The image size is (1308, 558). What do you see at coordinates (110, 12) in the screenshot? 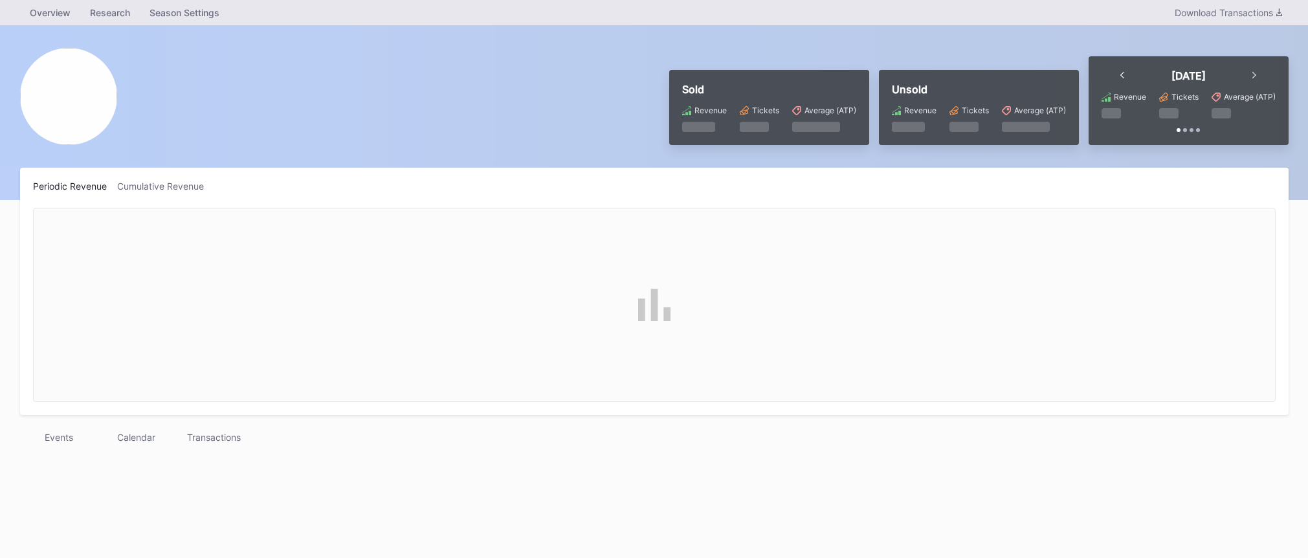
I see `a: Research` at bounding box center [110, 12].